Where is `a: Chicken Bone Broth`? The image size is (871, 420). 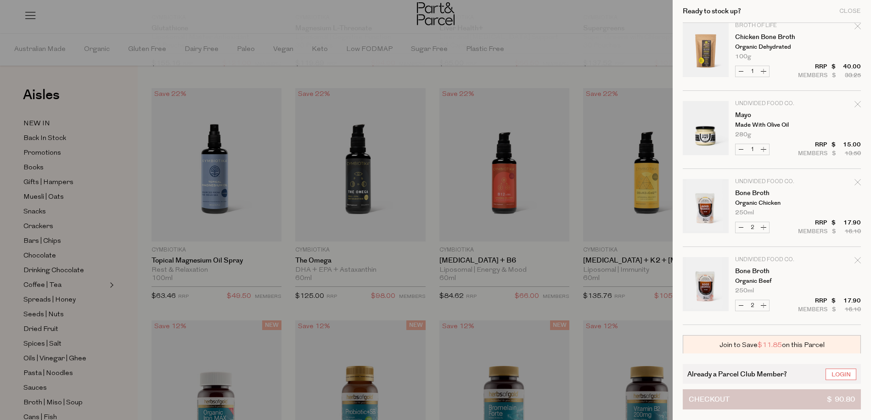 a: Chicken Bone Broth is located at coordinates (770, 37).